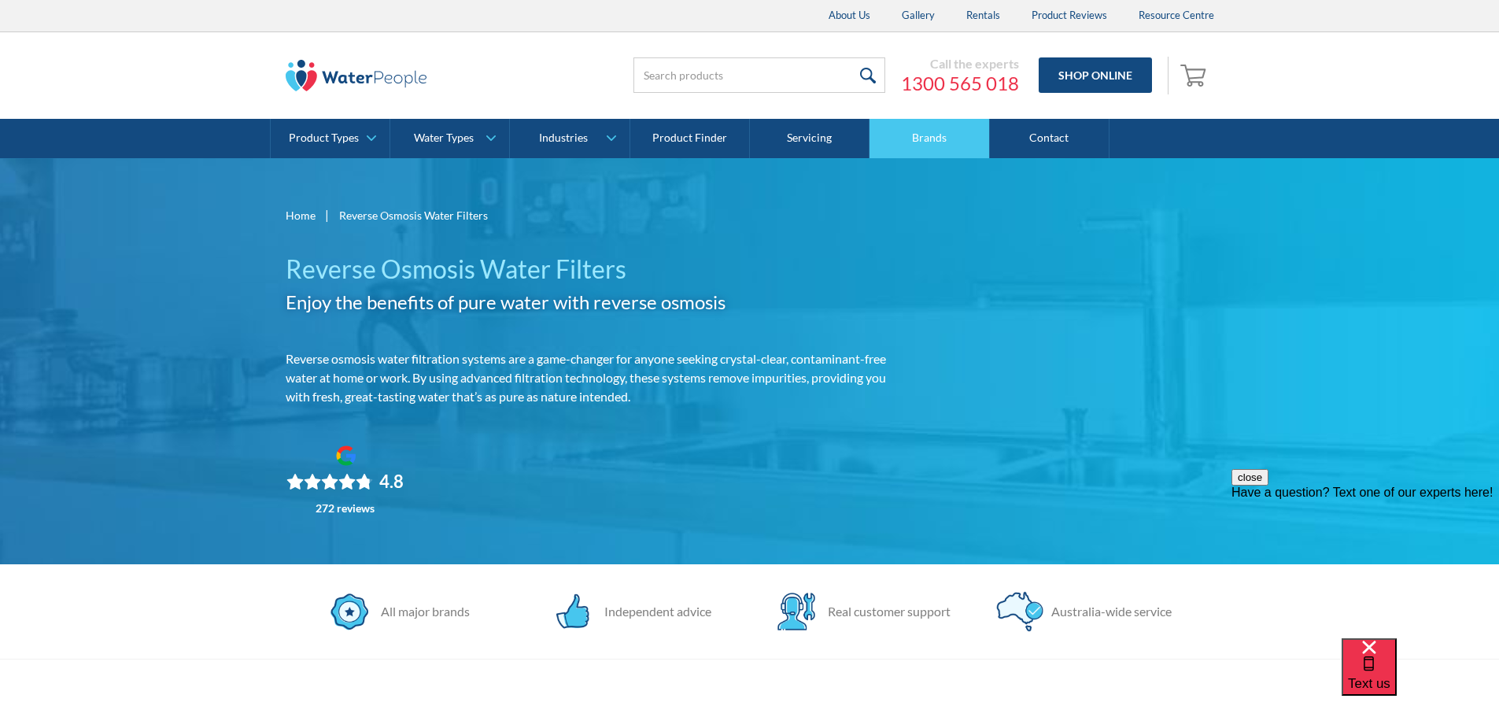 This screenshot has width=1499, height=717. I want to click on a: Open empty cart, so click(1195, 76).